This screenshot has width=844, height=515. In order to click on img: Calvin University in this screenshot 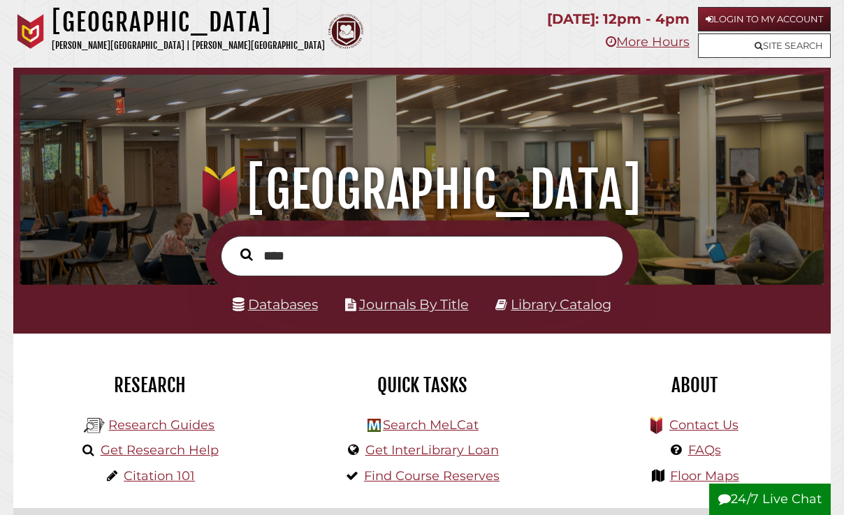, I will do `click(31, 31)`.